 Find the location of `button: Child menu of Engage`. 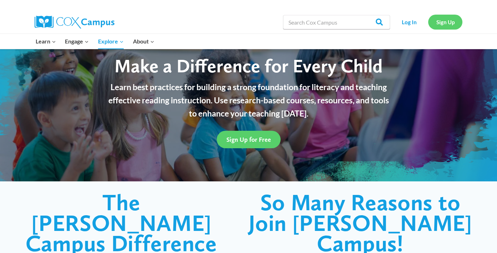

button: Child menu of Engage is located at coordinates (77, 41).